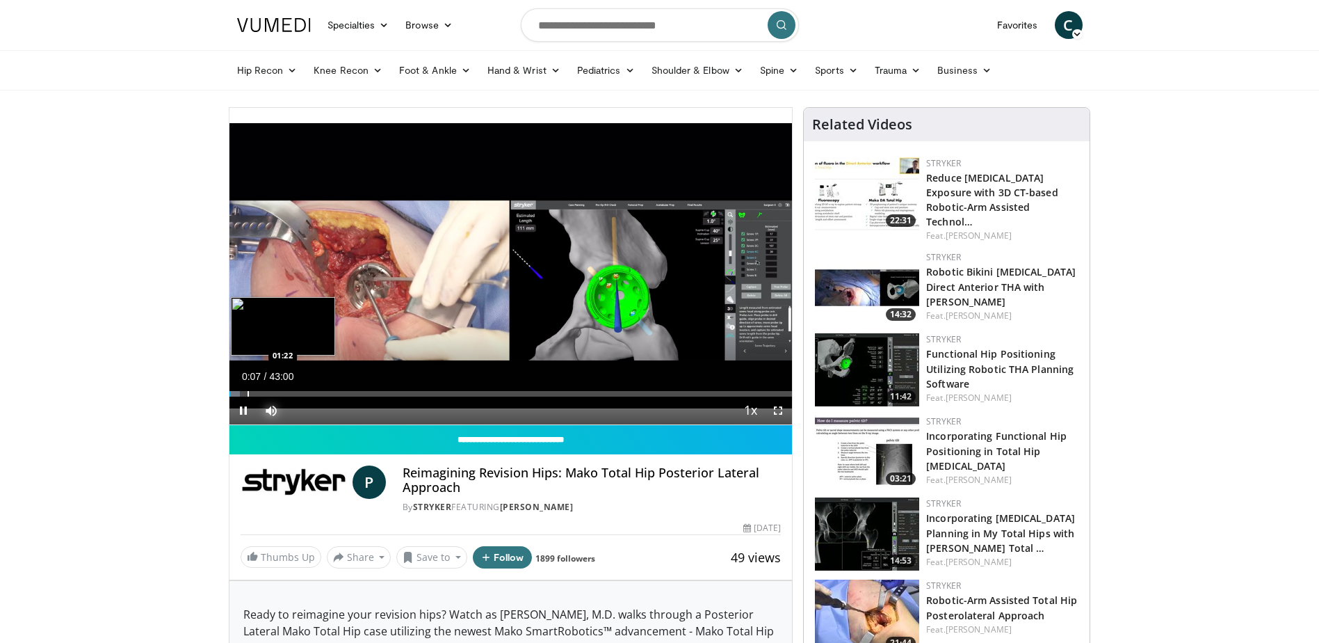 The image size is (1319, 643). I want to click on button: Save to, so click(432, 557).